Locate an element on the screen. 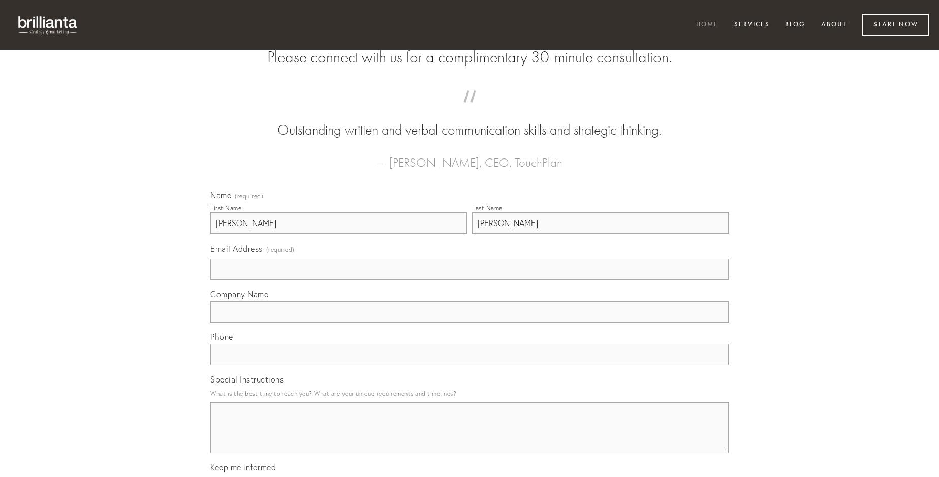  blockquote: Outstanding written and verbal communication skills and strategic thinking. is located at coordinates (469, 120).